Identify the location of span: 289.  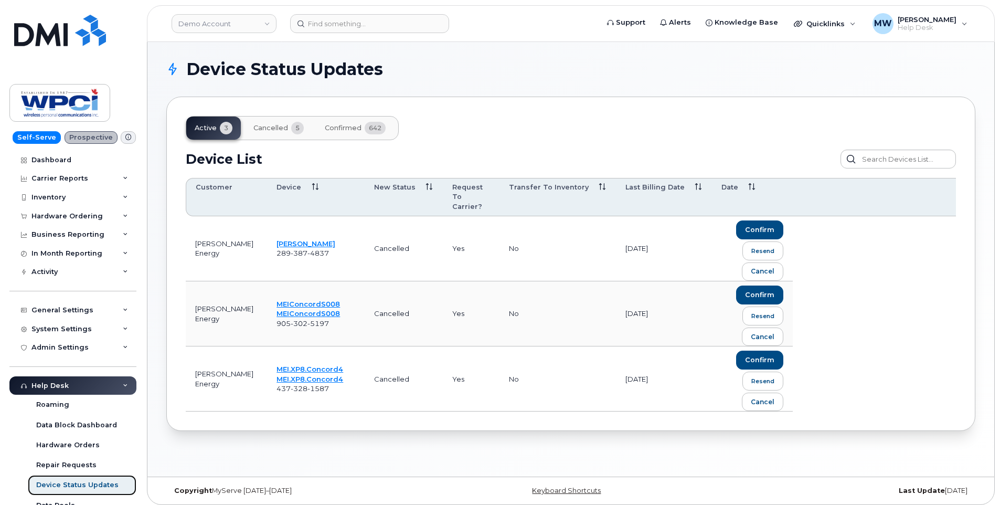
(303, 253).